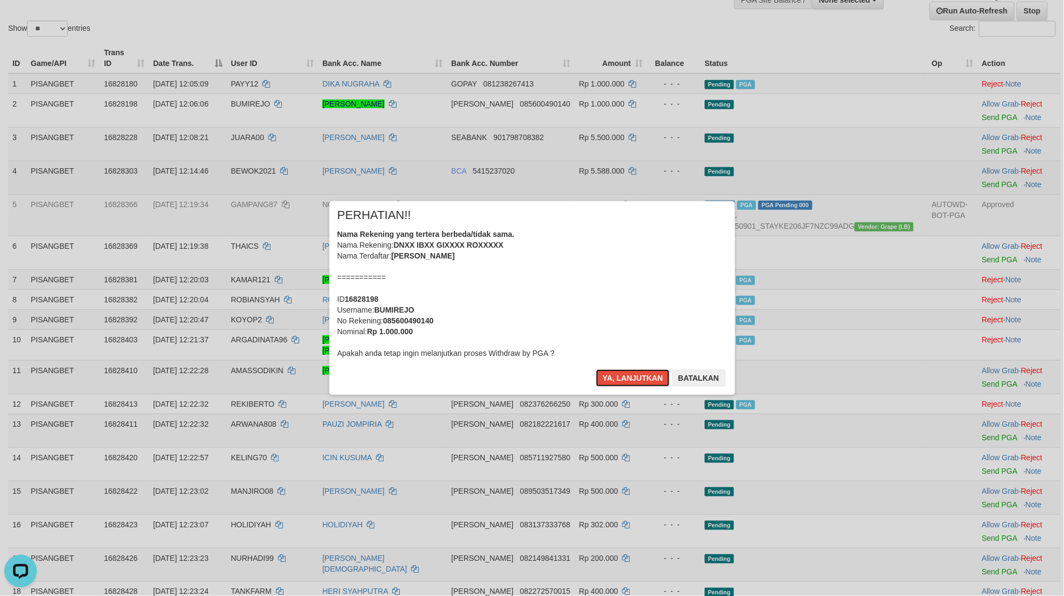 The height and width of the screenshot is (596, 1064). I want to click on b: 16828198, so click(362, 299).